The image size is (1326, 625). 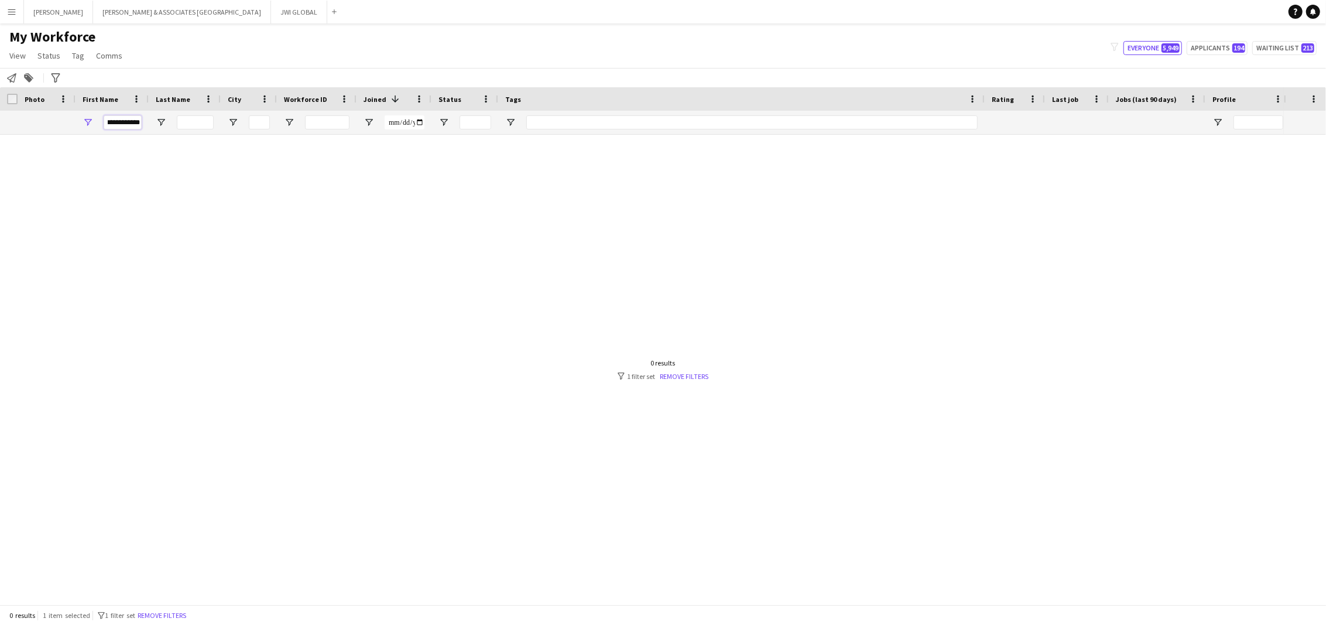 I want to click on button: Waiting list213, so click(x=1285, y=48).